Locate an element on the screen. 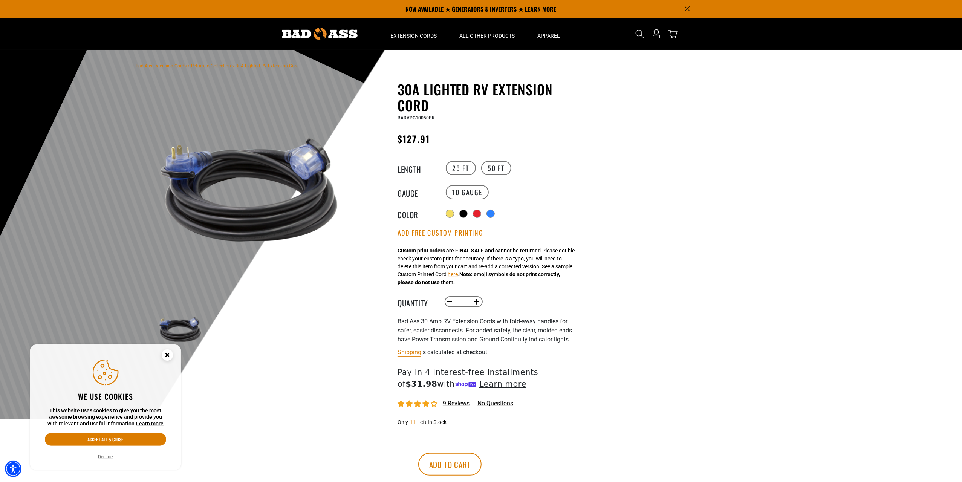 This screenshot has height=482, width=962. a: This website uses cookies to give you the most awesome browsing experience and provide you with r... is located at coordinates (150, 424).